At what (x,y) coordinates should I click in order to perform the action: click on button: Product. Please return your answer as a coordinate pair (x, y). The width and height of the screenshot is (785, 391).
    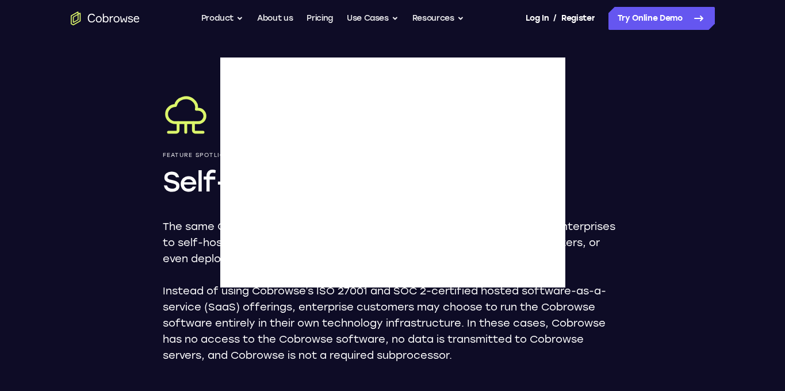
    Looking at the image, I should click on (223, 18).